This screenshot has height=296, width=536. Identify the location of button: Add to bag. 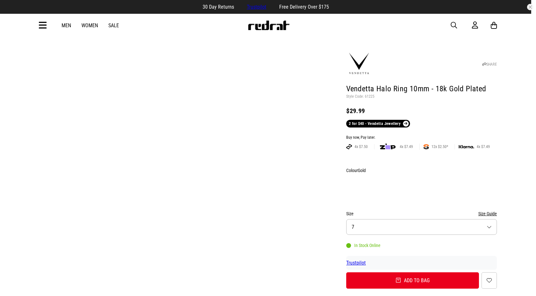
(413, 281).